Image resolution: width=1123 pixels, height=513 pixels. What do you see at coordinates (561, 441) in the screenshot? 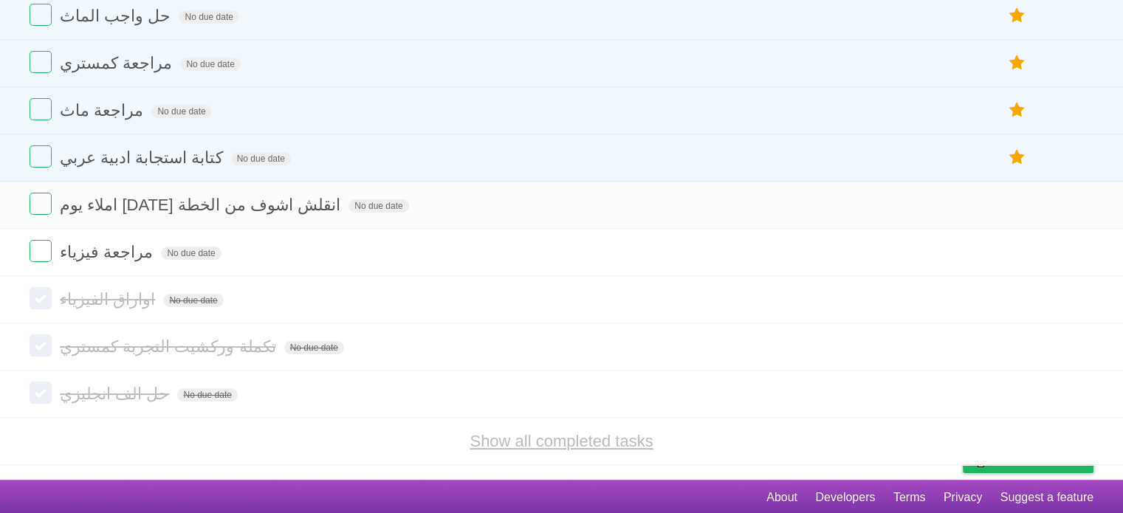
I see `a: Show all completed tasks` at bounding box center [561, 441].